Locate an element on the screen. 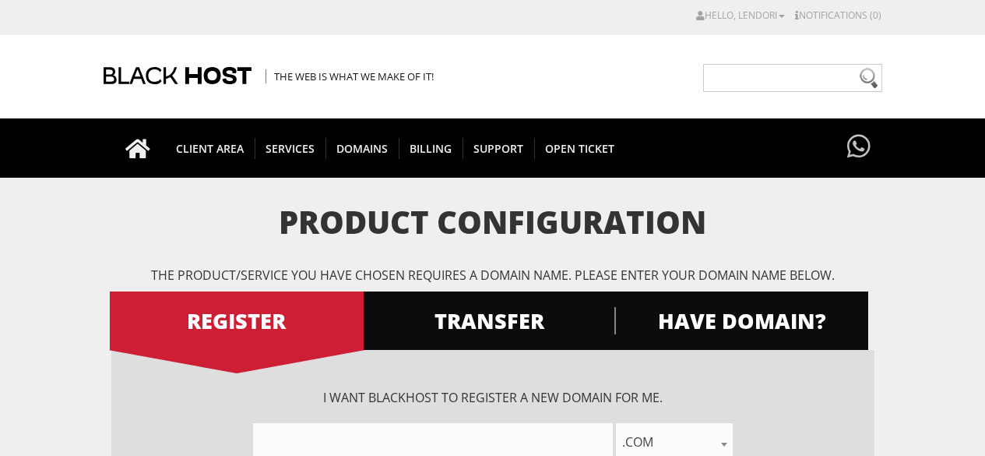 The height and width of the screenshot is (456, 985). a: Open Ticket is located at coordinates (579, 148).